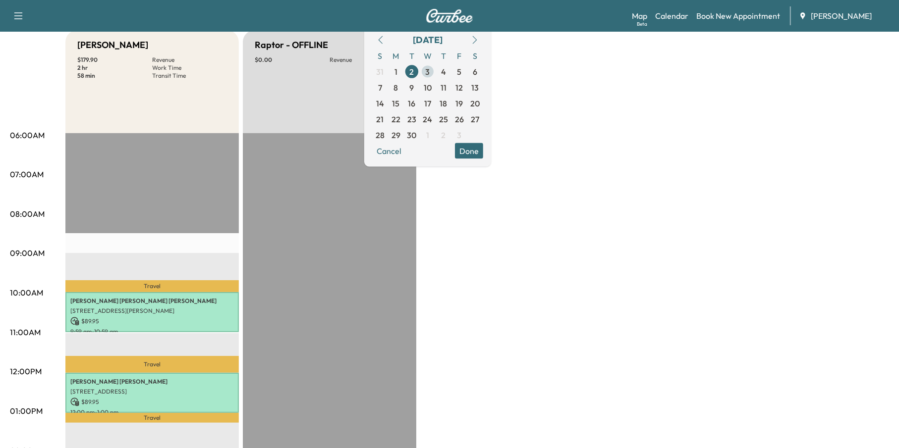  What do you see at coordinates (27, 253) in the screenshot?
I see `p: 09:00AM` at bounding box center [27, 253].